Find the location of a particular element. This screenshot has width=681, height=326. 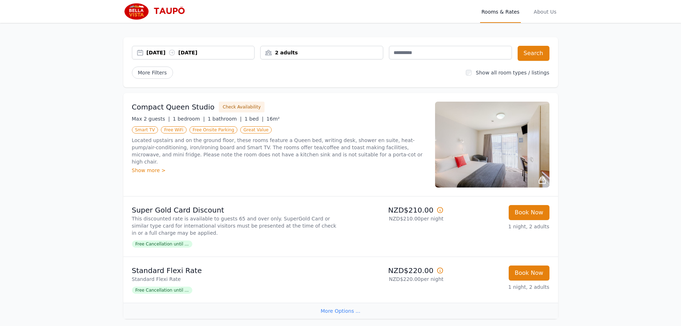

p: NZD$220.00 is located at coordinates (394, 270).